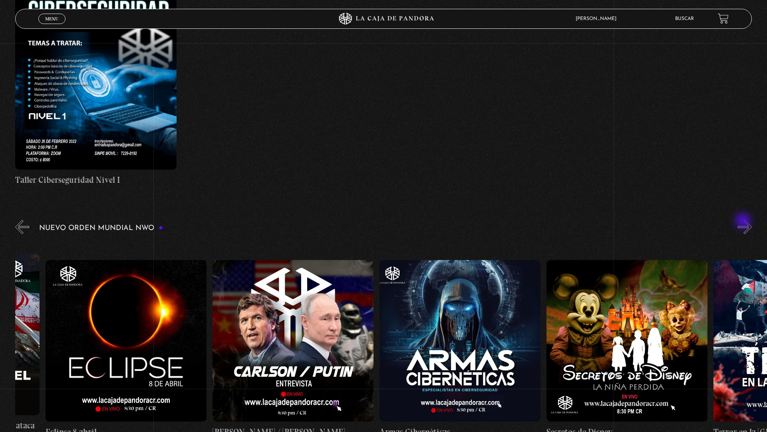  I want to click on span: Menu, so click(52, 19).